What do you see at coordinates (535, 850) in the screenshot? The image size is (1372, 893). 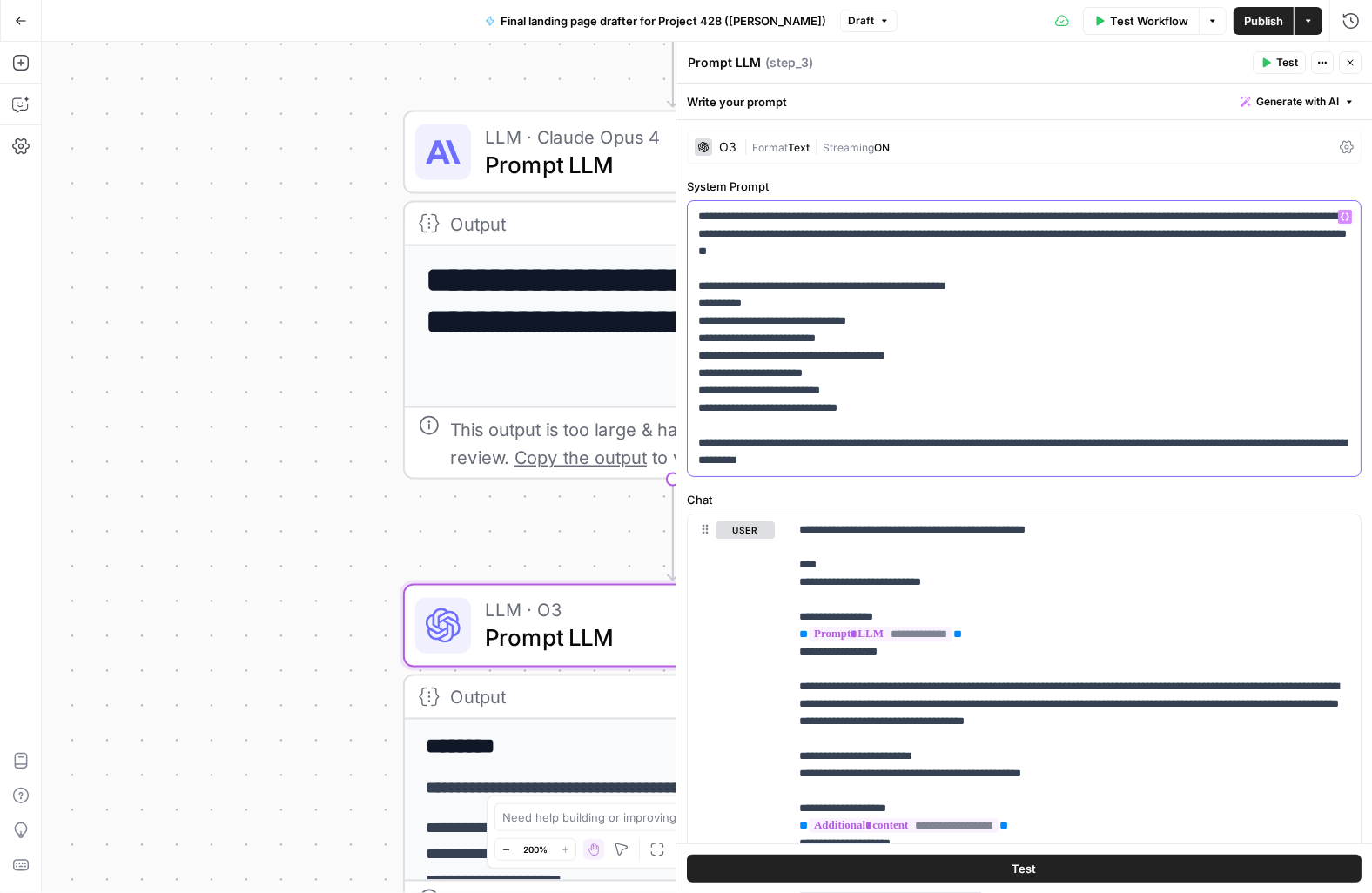 I see `span: 200%` at bounding box center [535, 850].